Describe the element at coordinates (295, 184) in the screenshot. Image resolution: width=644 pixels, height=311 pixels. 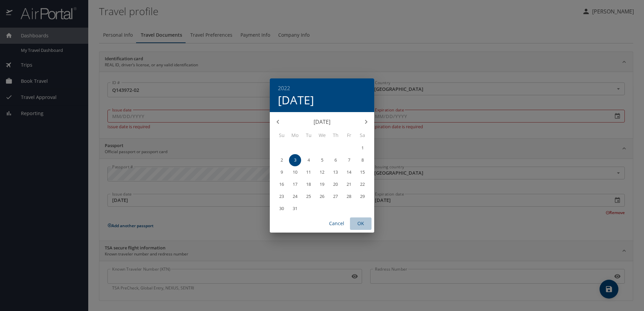
I see `p: 17` at that location.